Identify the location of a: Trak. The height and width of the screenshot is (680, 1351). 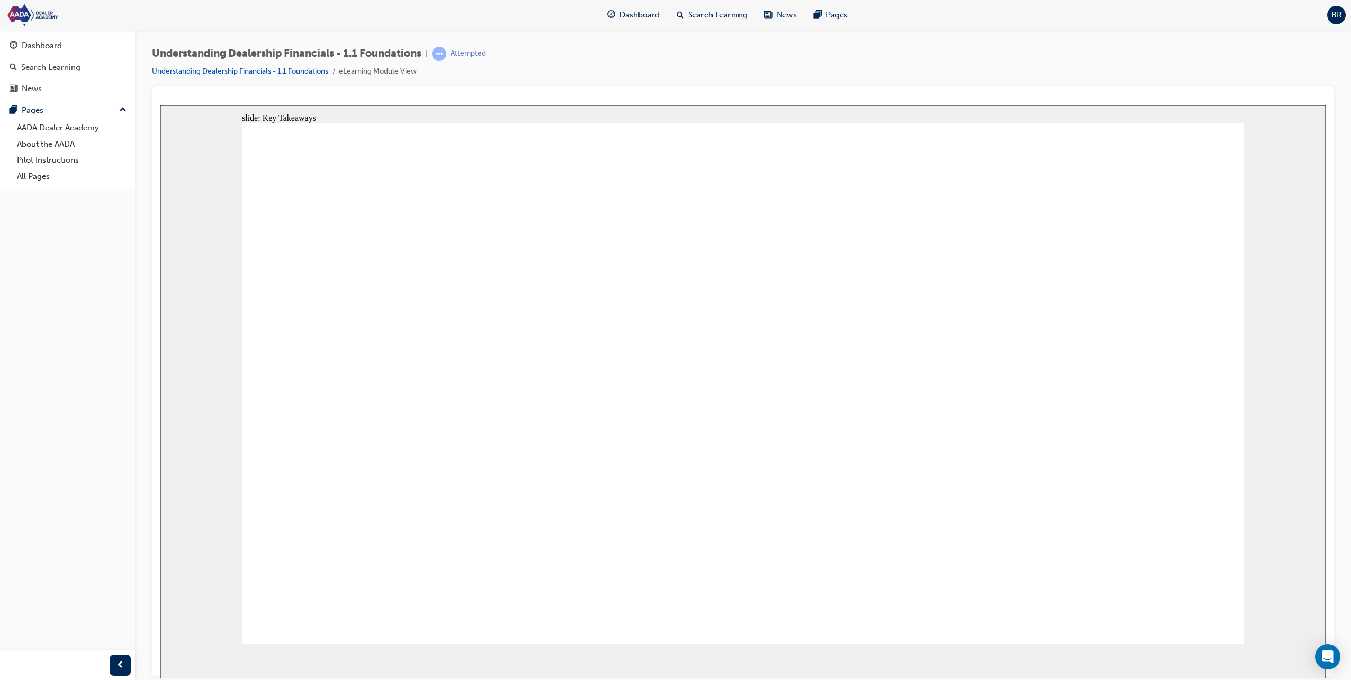
(66, 15).